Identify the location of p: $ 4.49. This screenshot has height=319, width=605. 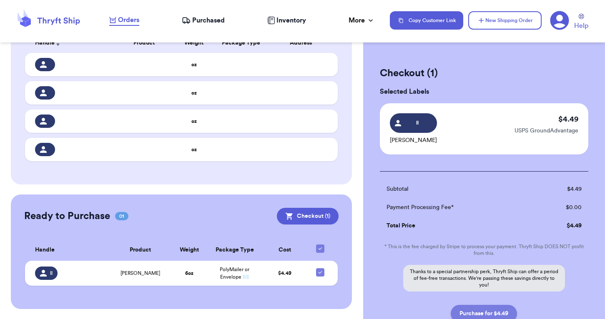
(568, 119).